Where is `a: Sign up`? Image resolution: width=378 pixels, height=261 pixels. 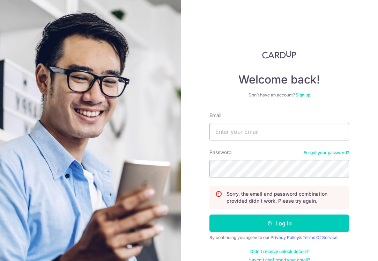 a: Sign up is located at coordinates (303, 95).